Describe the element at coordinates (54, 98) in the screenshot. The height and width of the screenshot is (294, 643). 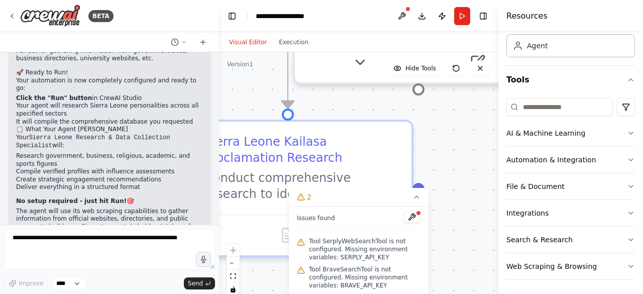
I see `strong: Click the "Run" button` at that location.